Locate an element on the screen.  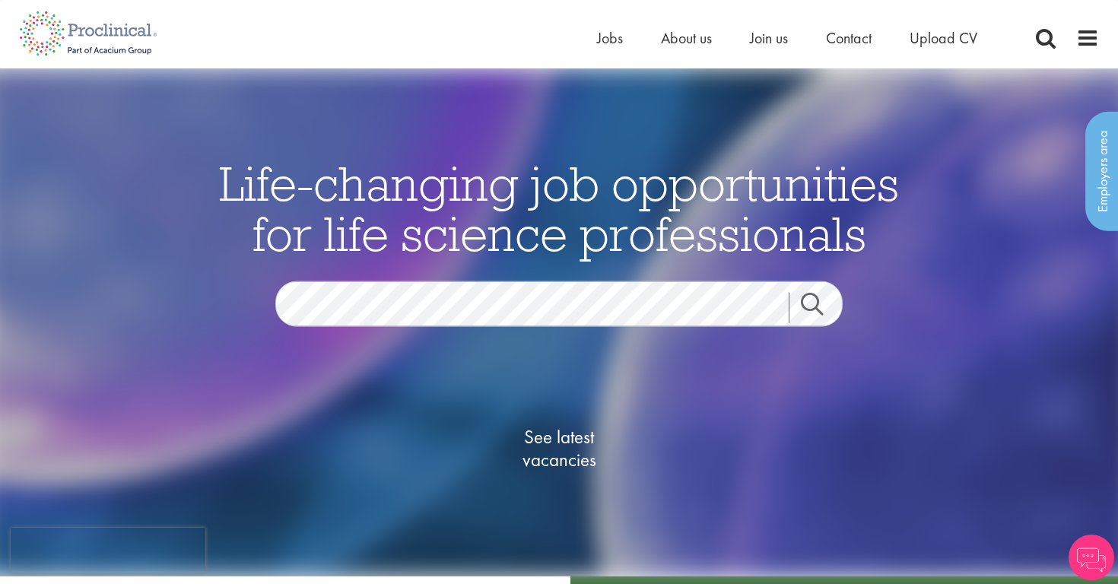
a: About us is located at coordinates (686, 38).